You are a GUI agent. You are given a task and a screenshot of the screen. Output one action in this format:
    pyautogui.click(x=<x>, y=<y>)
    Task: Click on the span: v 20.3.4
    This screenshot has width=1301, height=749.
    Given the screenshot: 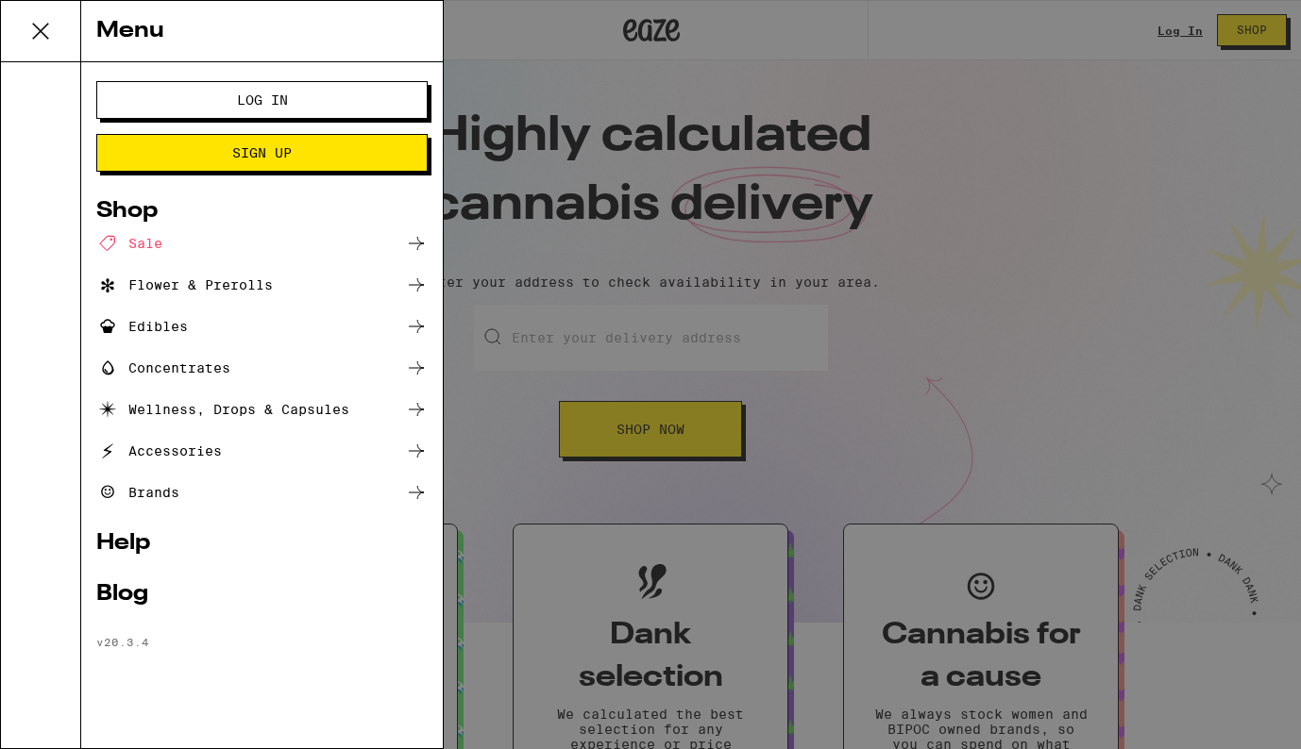 What is the action you would take?
    pyautogui.click(x=123, y=642)
    